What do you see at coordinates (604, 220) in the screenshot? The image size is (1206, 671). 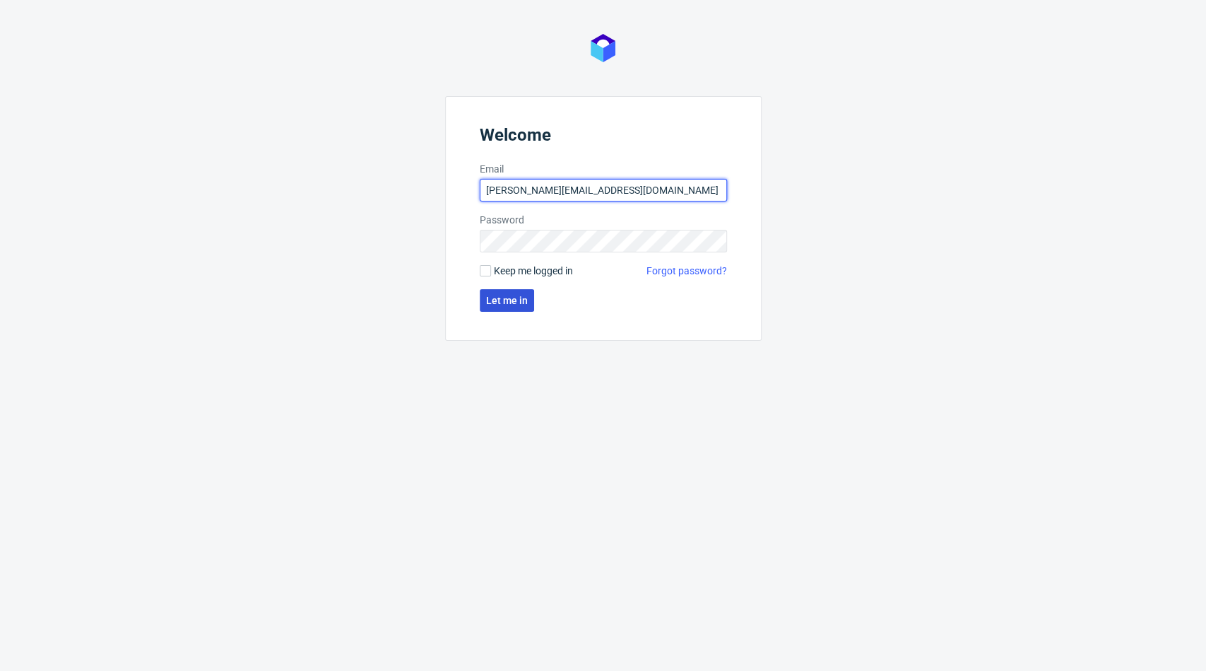 I see `label: Password` at bounding box center [604, 220].